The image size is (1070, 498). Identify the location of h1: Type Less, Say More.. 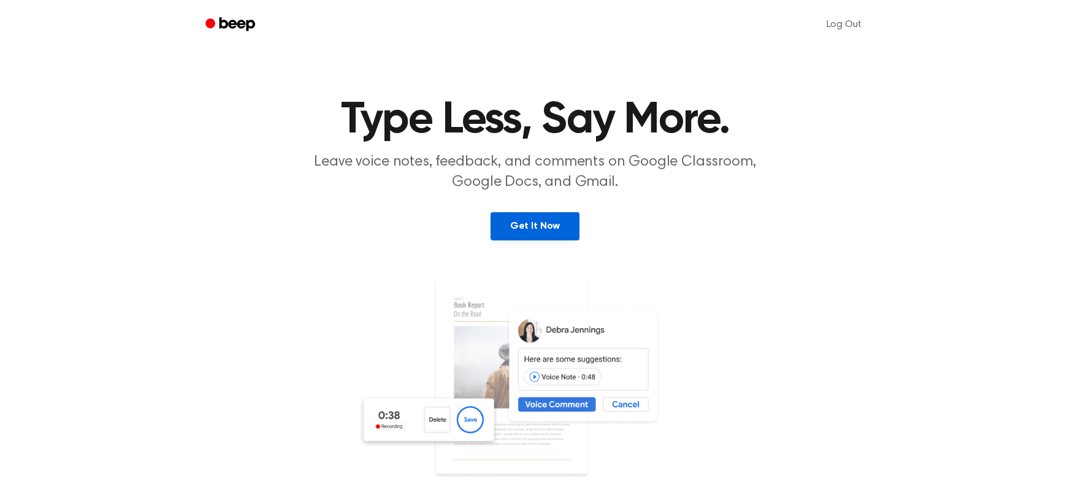
(535, 120).